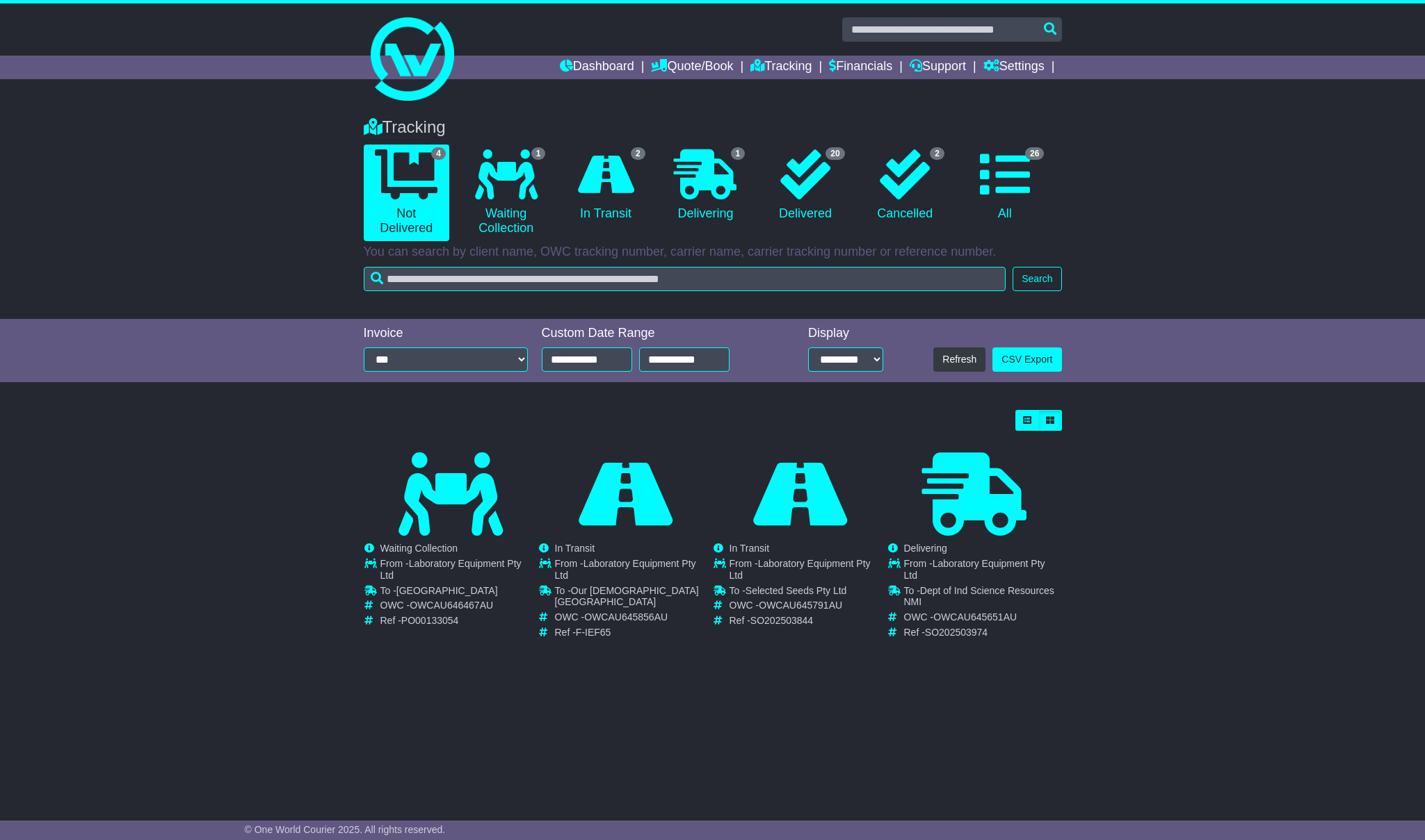 The height and width of the screenshot is (840, 1425). Describe the element at coordinates (345, 830) in the screenshot. I see `span: © One World Courier 2025. All rights reserved.` at that location.